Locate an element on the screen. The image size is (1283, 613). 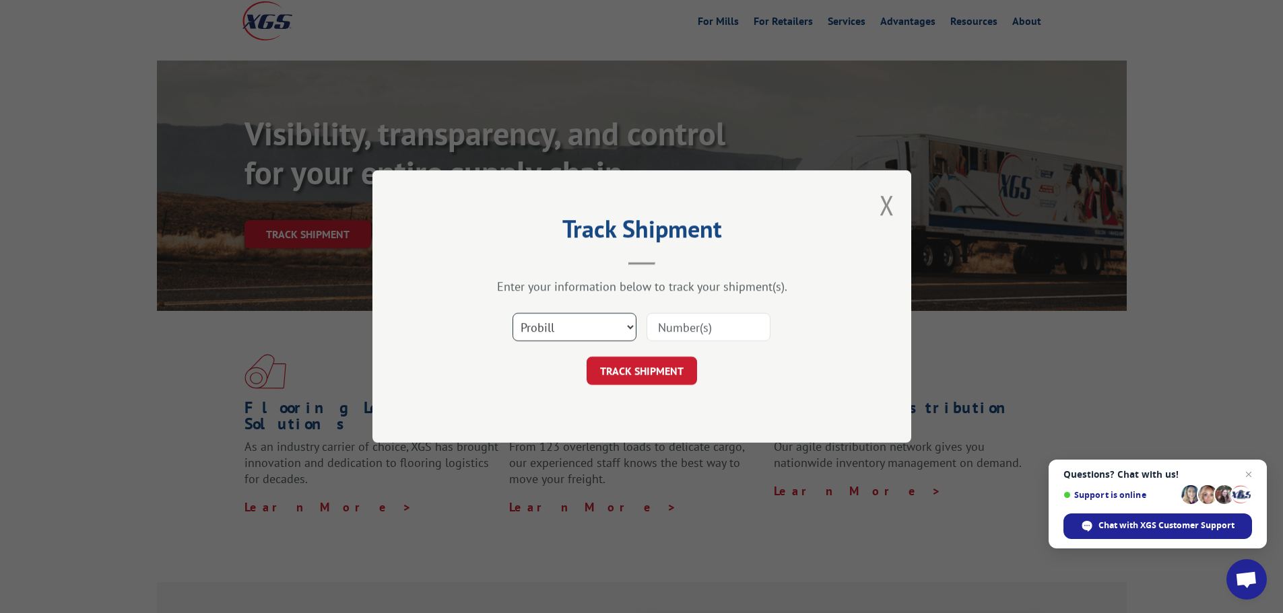
span: Support is online is located at coordinates (1120, 495).